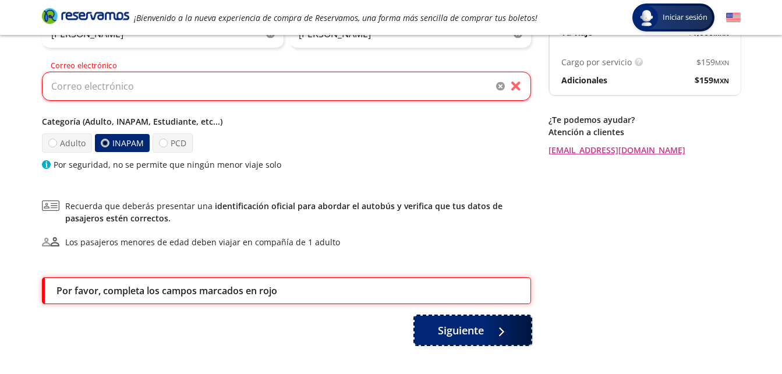 The width and height of the screenshot is (782, 374). Describe the element at coordinates (644, 132) in the screenshot. I see `p: Atención a clientes` at that location.